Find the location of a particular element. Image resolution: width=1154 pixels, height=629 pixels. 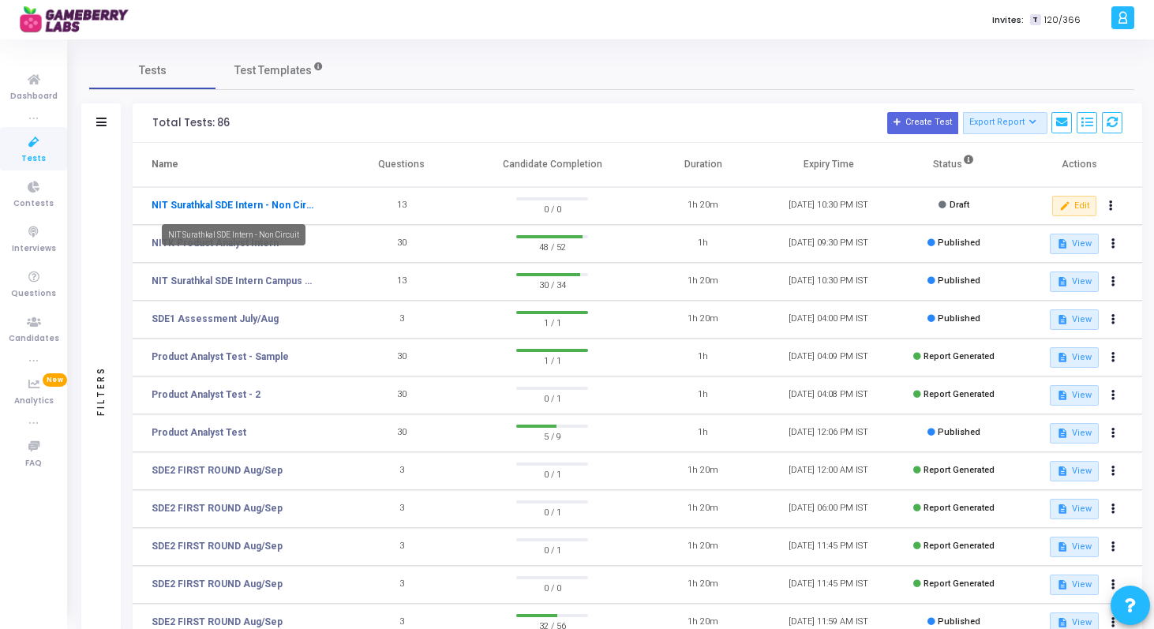

a: Product Analyst Test - 2 is located at coordinates (206, 395).